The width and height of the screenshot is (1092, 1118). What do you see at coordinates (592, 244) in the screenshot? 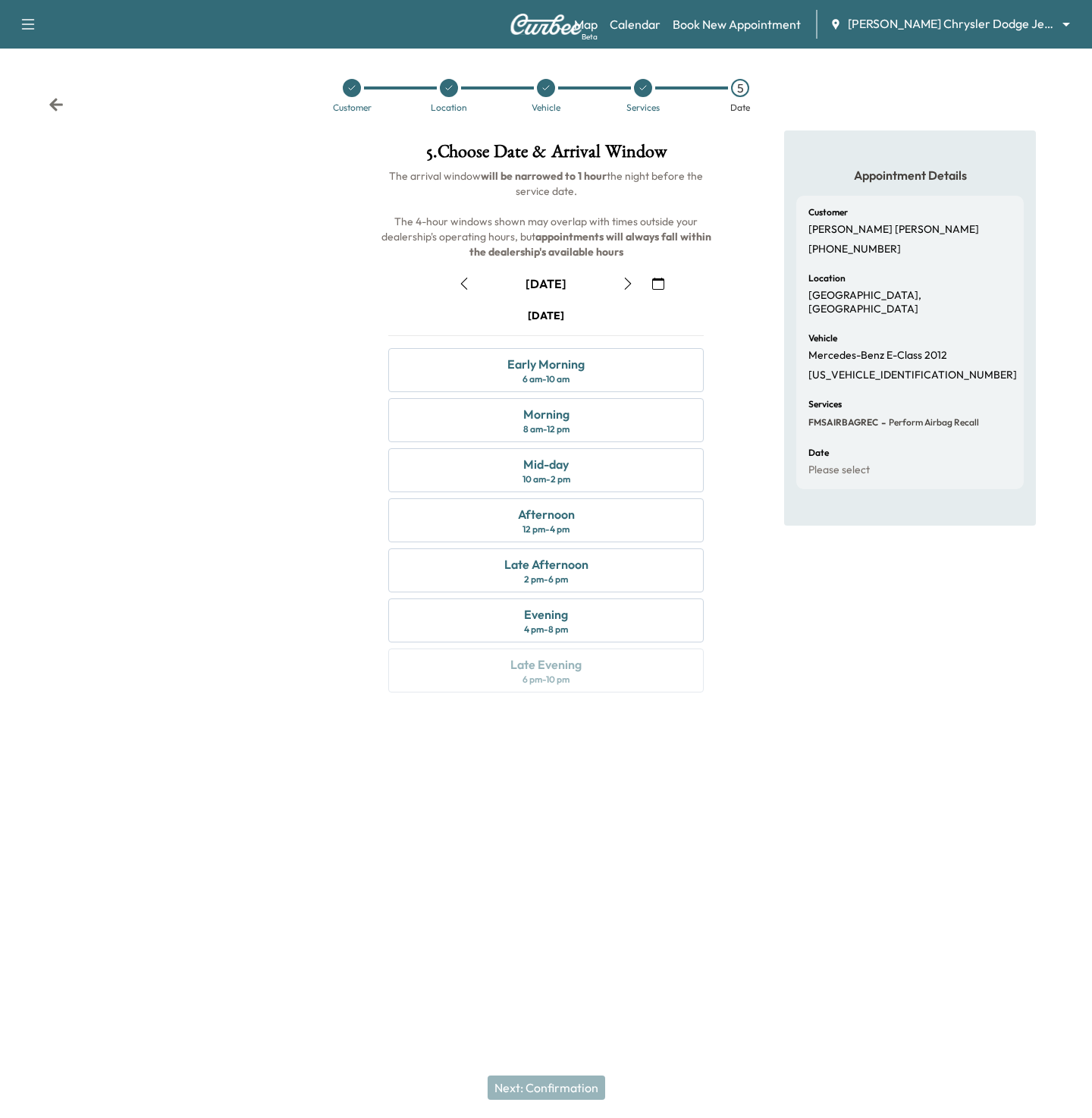
I see `b: appointments will always fall within the dealership's available hours` at bounding box center [592, 244].